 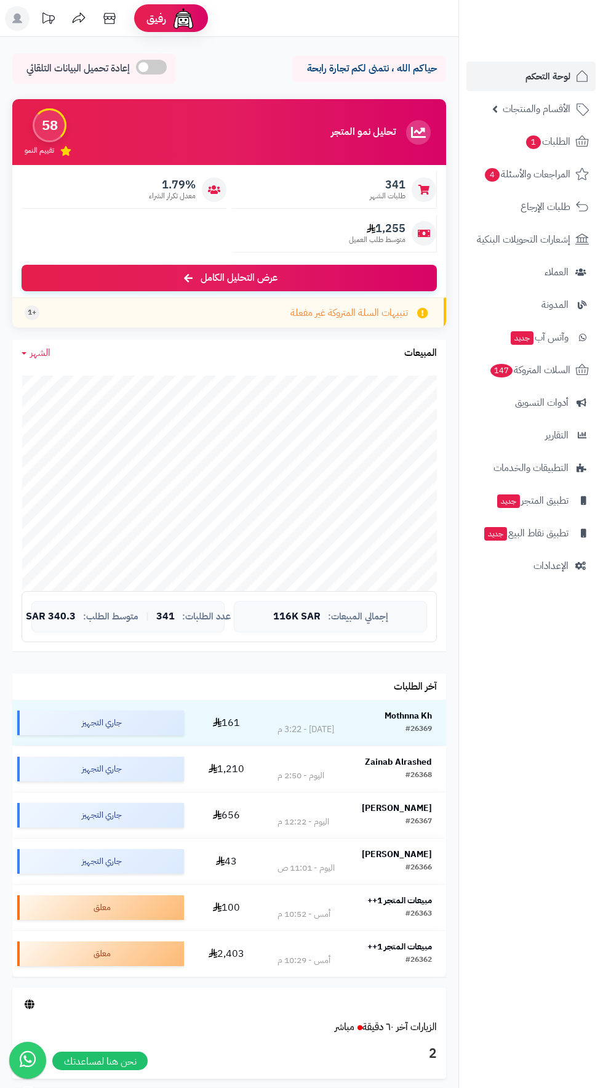 I want to click on h3: المبيعات, so click(x=420, y=353).